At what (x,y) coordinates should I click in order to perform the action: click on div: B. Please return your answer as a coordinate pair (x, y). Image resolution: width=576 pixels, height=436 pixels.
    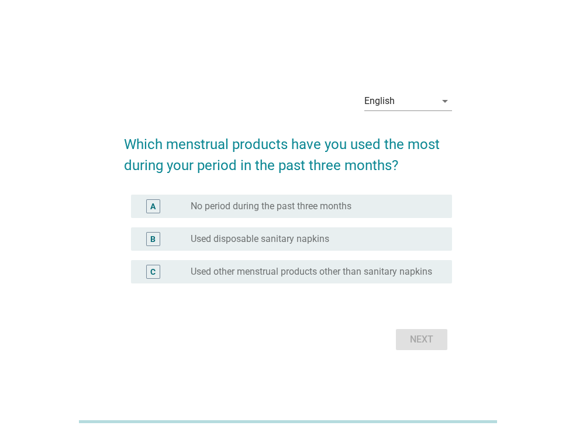
    Looking at the image, I should click on (153, 239).